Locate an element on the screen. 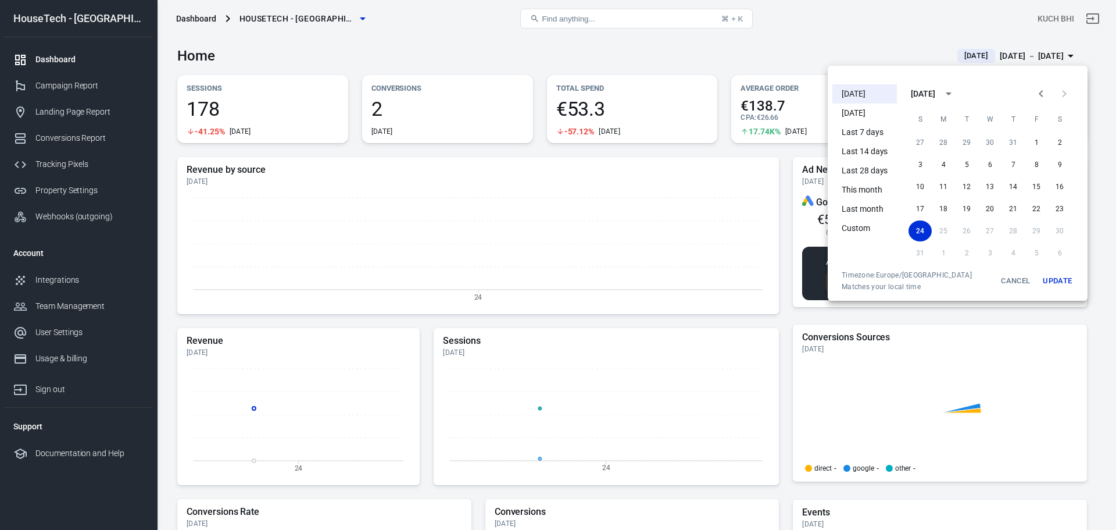 This screenshot has height=530, width=1116. button: 3 is located at coordinates (920, 165).